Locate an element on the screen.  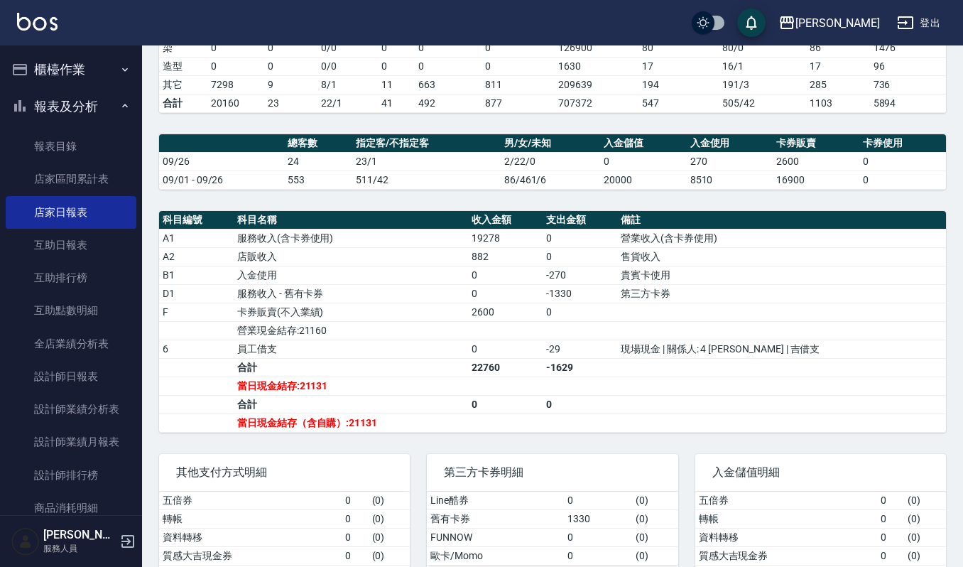
td: 入金使用 is located at coordinates (351, 275).